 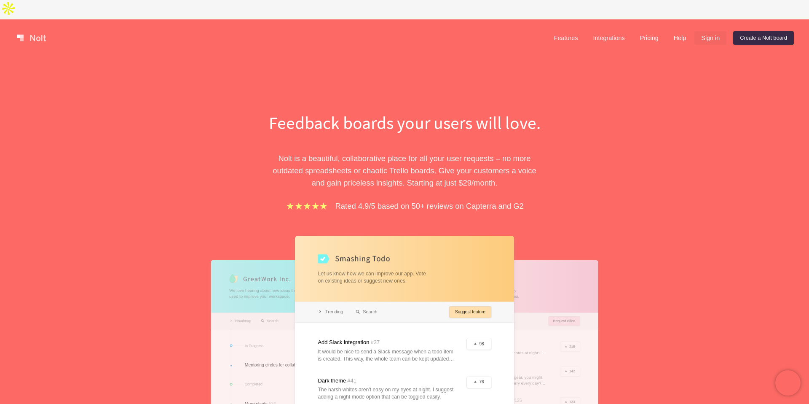 What do you see at coordinates (404, 171) in the screenshot?
I see `p: Nolt is a beautiful, collaborative place for all your user requests – no more outdated spreadshee...` at bounding box center [404, 171].